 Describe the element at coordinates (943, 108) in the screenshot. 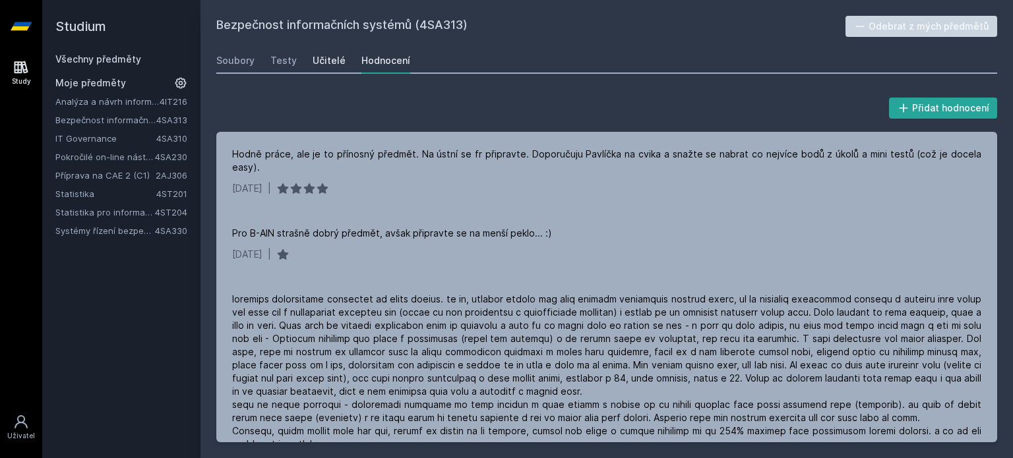

I see `a: Přidat hodnocení` at that location.